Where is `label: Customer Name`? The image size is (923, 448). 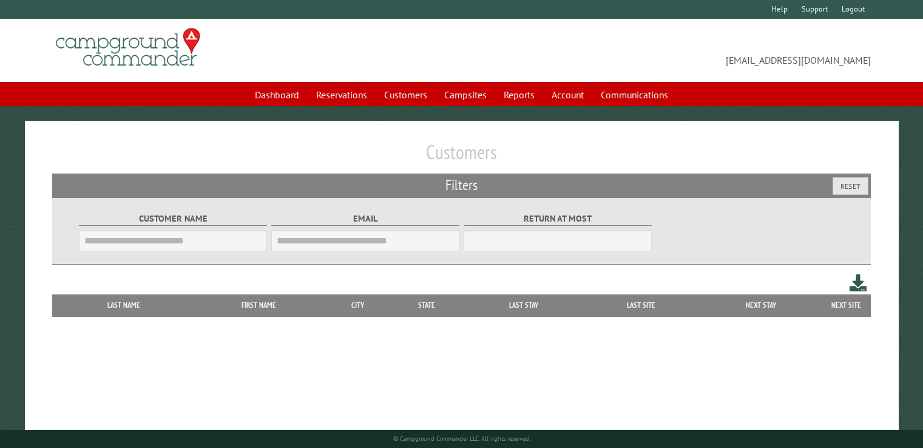 label: Customer Name is located at coordinates (173, 219).